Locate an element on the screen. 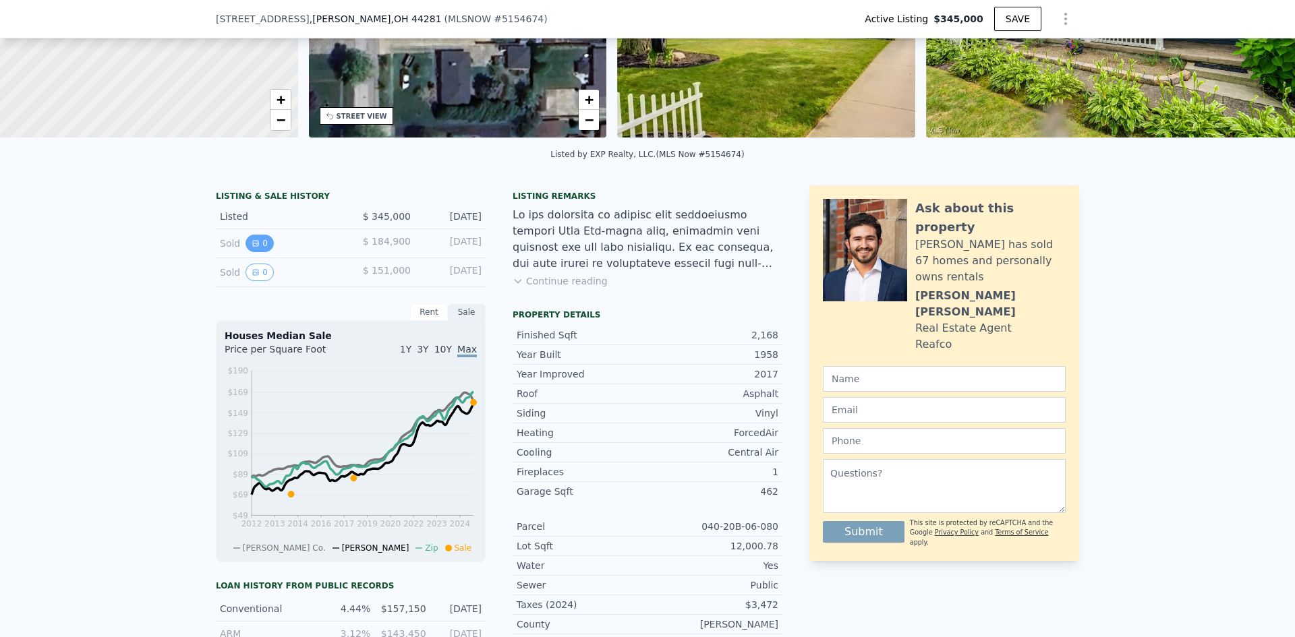 This screenshot has height=637, width=1295. div: ForcedAir is located at coordinates (713, 433).